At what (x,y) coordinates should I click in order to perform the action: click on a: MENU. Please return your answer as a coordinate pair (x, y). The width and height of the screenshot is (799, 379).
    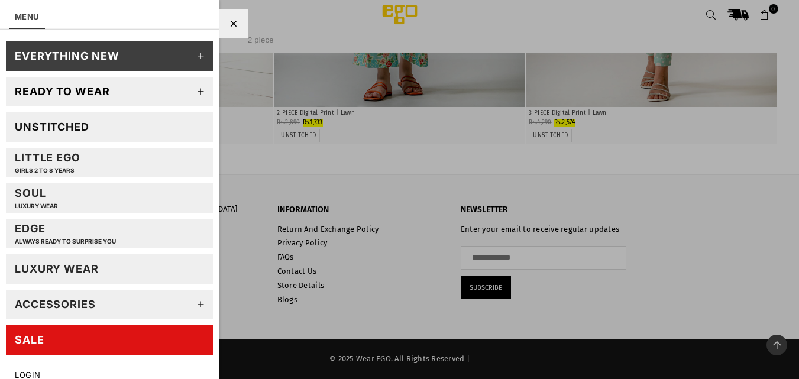
    Looking at the image, I should click on (27, 17).